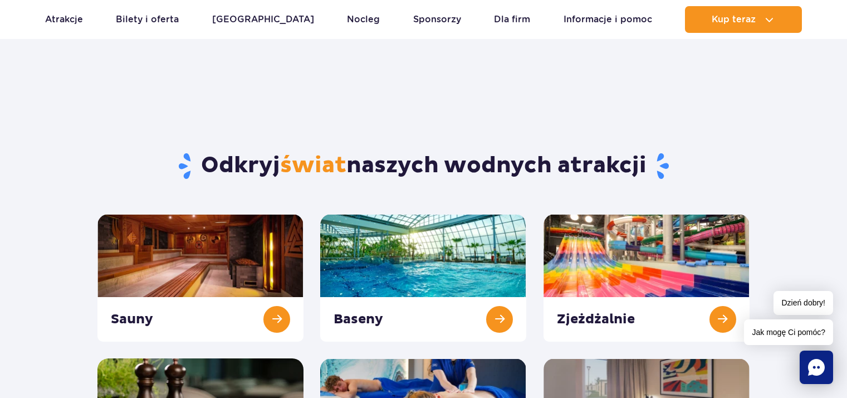 The height and width of the screenshot is (398, 847). Describe the element at coordinates (313, 165) in the screenshot. I see `span: świat` at that location.